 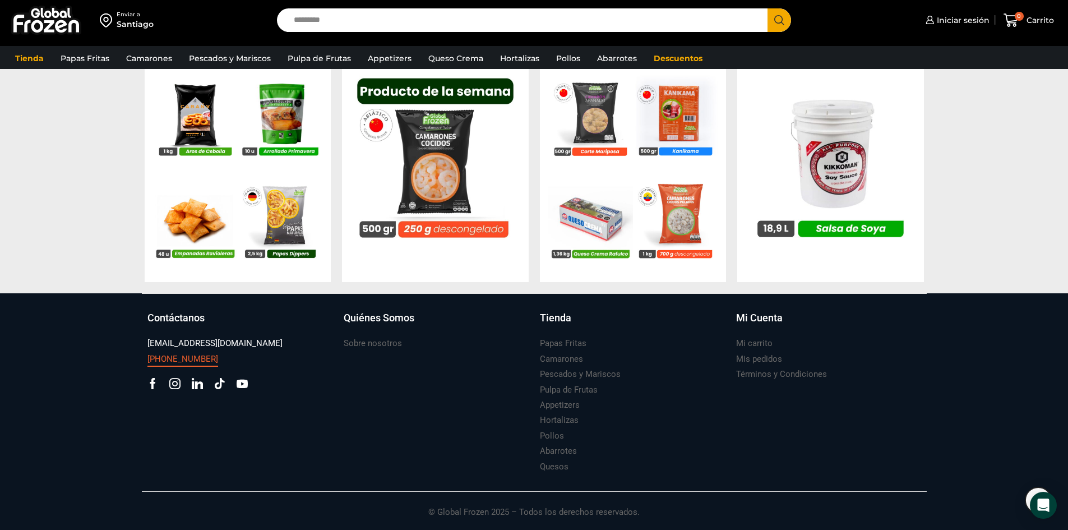 What do you see at coordinates (956, 20) in the screenshot?
I see `a: Iniciar sesión` at bounding box center [956, 20].